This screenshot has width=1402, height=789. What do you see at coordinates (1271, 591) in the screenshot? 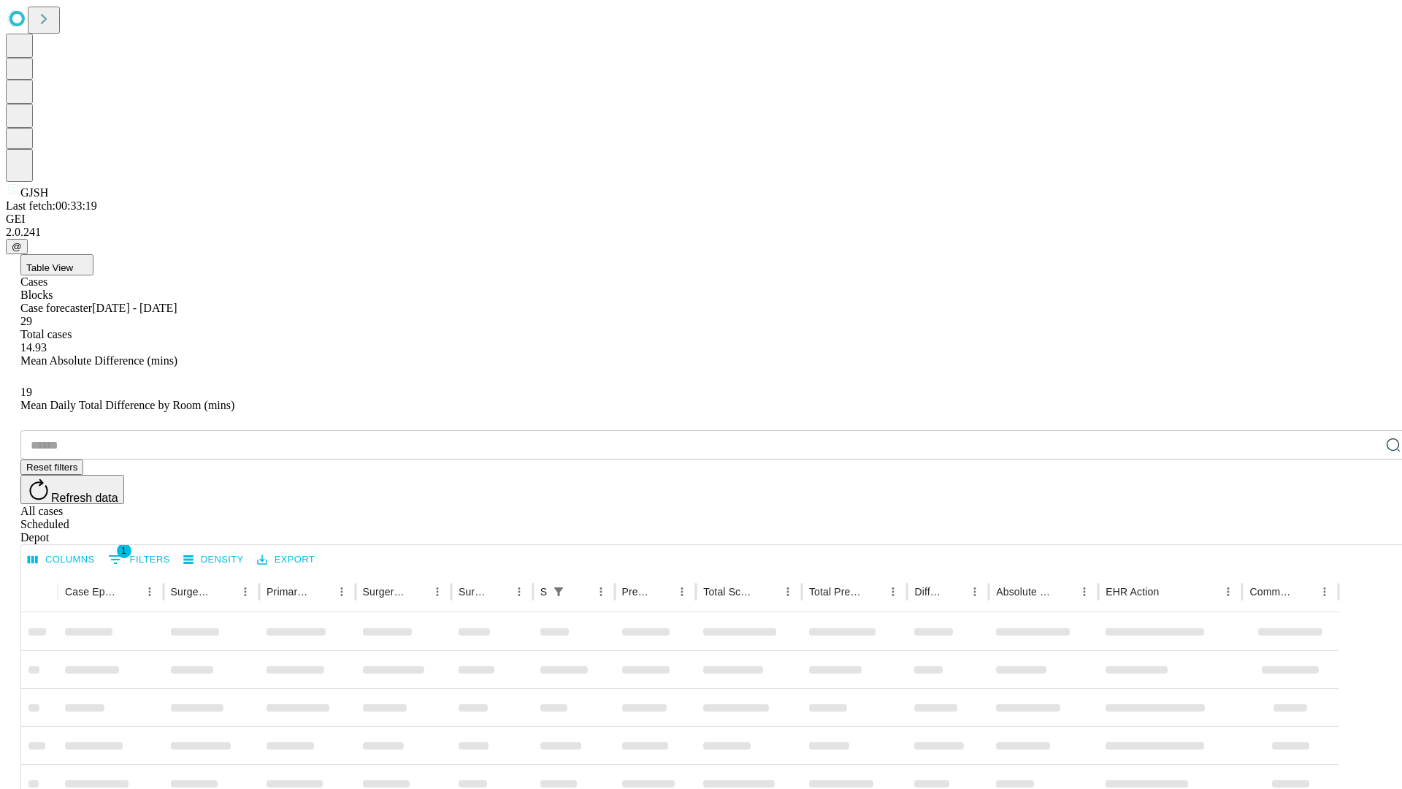
I see `div: Comments` at bounding box center [1271, 591].